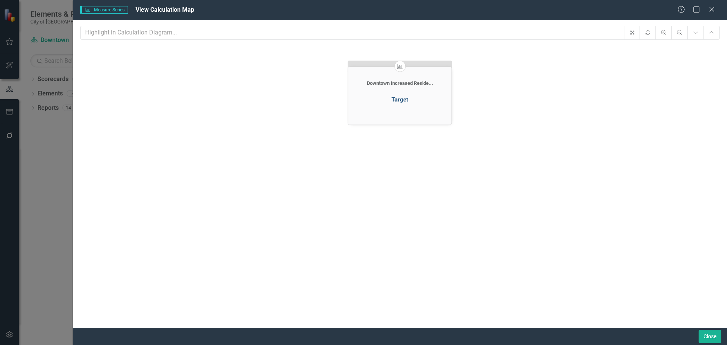 This screenshot has width=727, height=345. I want to click on a: Target, so click(400, 100).